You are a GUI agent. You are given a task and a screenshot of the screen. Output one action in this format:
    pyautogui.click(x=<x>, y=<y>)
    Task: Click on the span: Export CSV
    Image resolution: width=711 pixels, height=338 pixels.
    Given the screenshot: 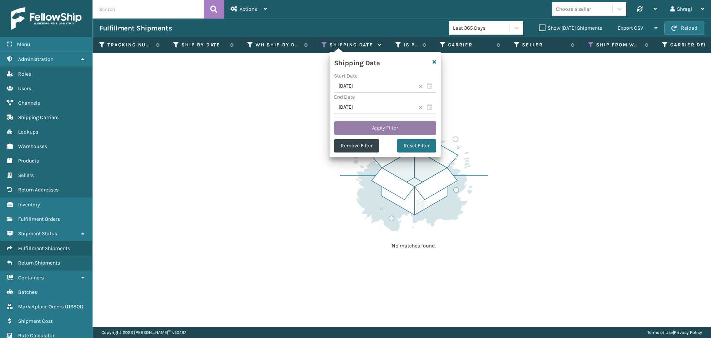 What is the action you would take?
    pyautogui.click(x=631, y=28)
    